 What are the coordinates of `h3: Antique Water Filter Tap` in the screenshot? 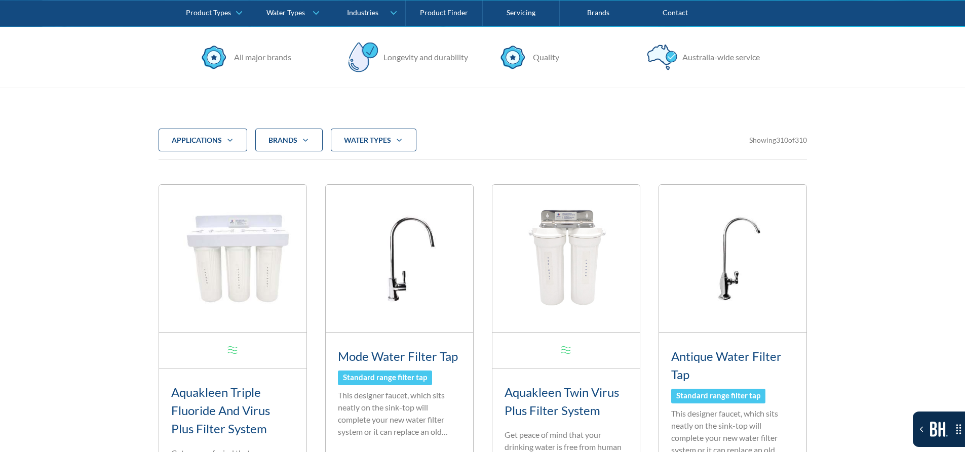 It's located at (733, 366).